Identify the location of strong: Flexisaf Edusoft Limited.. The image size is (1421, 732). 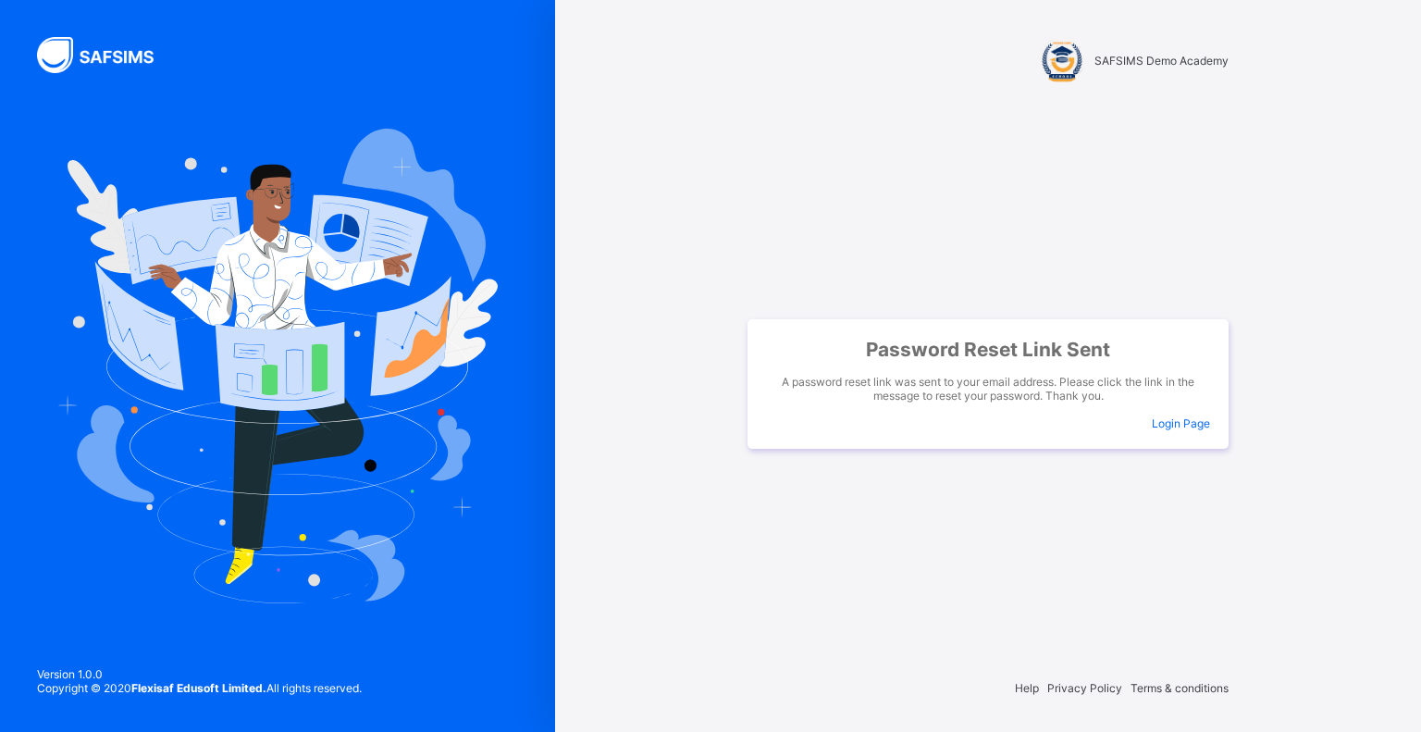
(199, 687).